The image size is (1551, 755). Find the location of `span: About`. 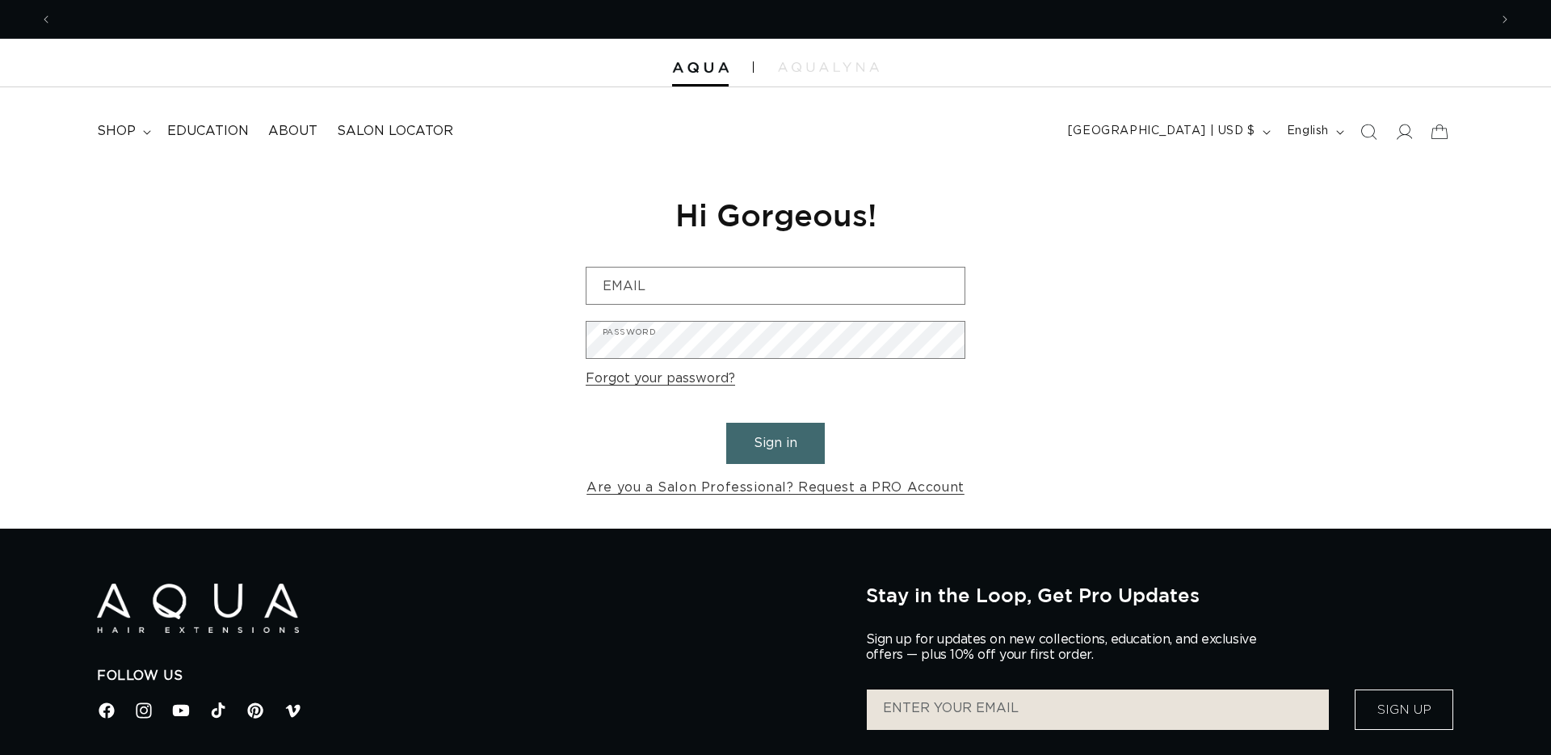

span: About is located at coordinates (292, 131).